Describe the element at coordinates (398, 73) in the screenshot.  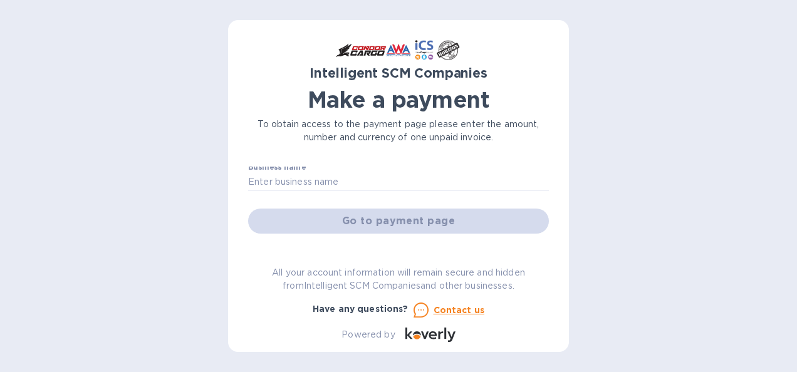
I see `b: Intelligent SCM Companies` at that location.